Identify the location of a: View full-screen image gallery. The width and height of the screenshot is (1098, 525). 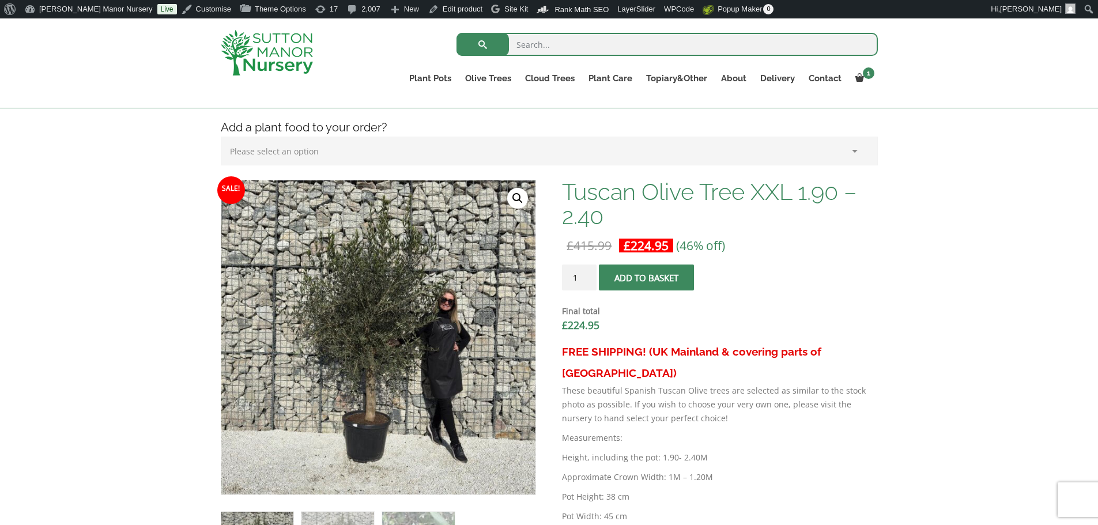
(518, 198).